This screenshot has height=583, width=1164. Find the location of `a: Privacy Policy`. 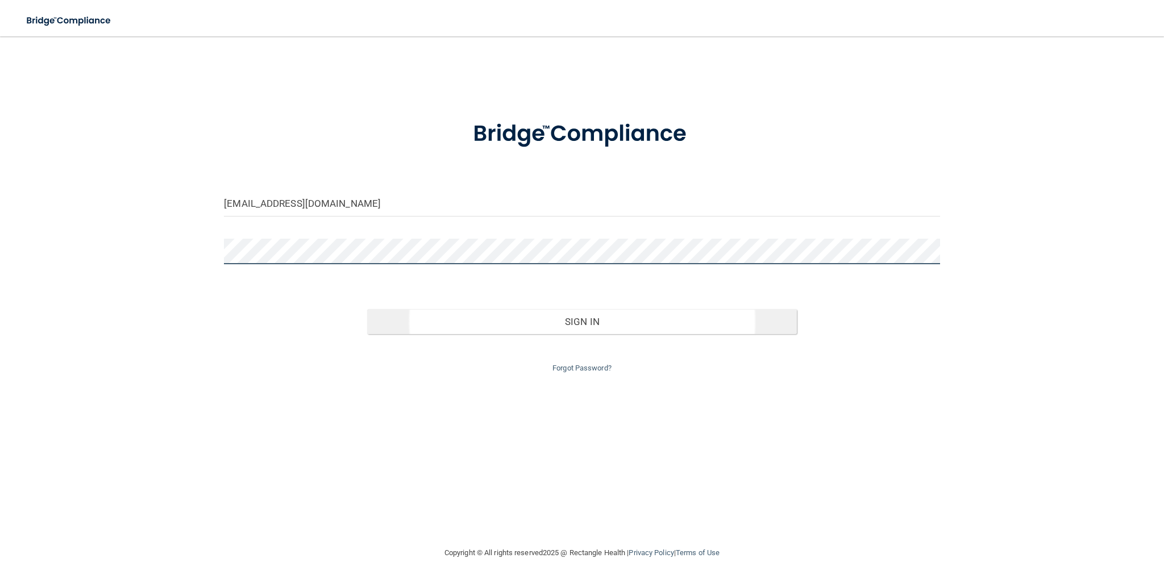

a: Privacy Policy is located at coordinates (651, 552).